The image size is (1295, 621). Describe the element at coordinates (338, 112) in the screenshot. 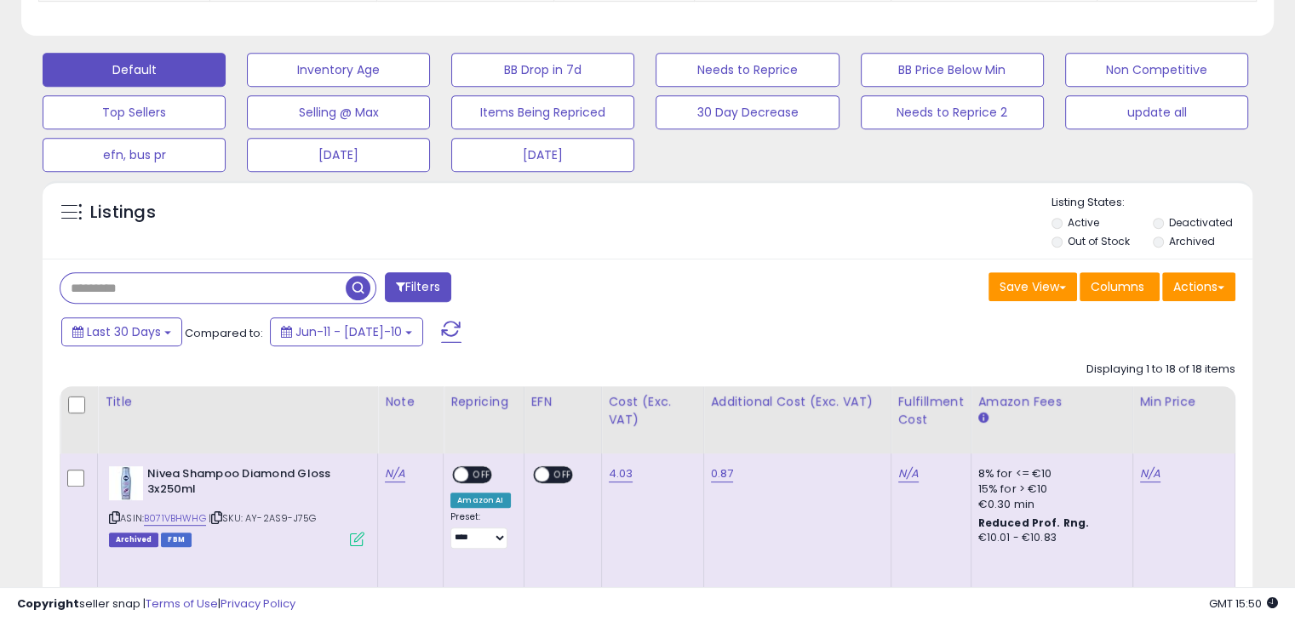

I see `button: Selling @ Max` at that location.